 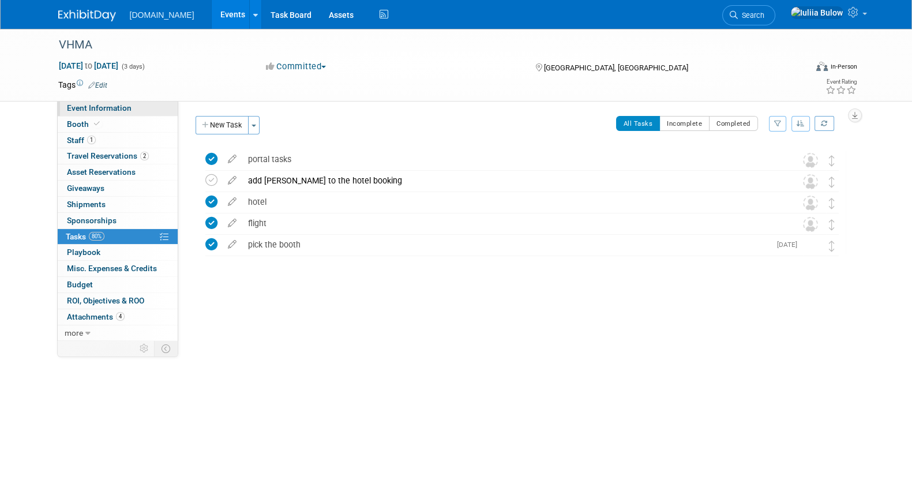 What do you see at coordinates (108, 156) in the screenshot?
I see `span: Travel Reservations` at bounding box center [108, 156].